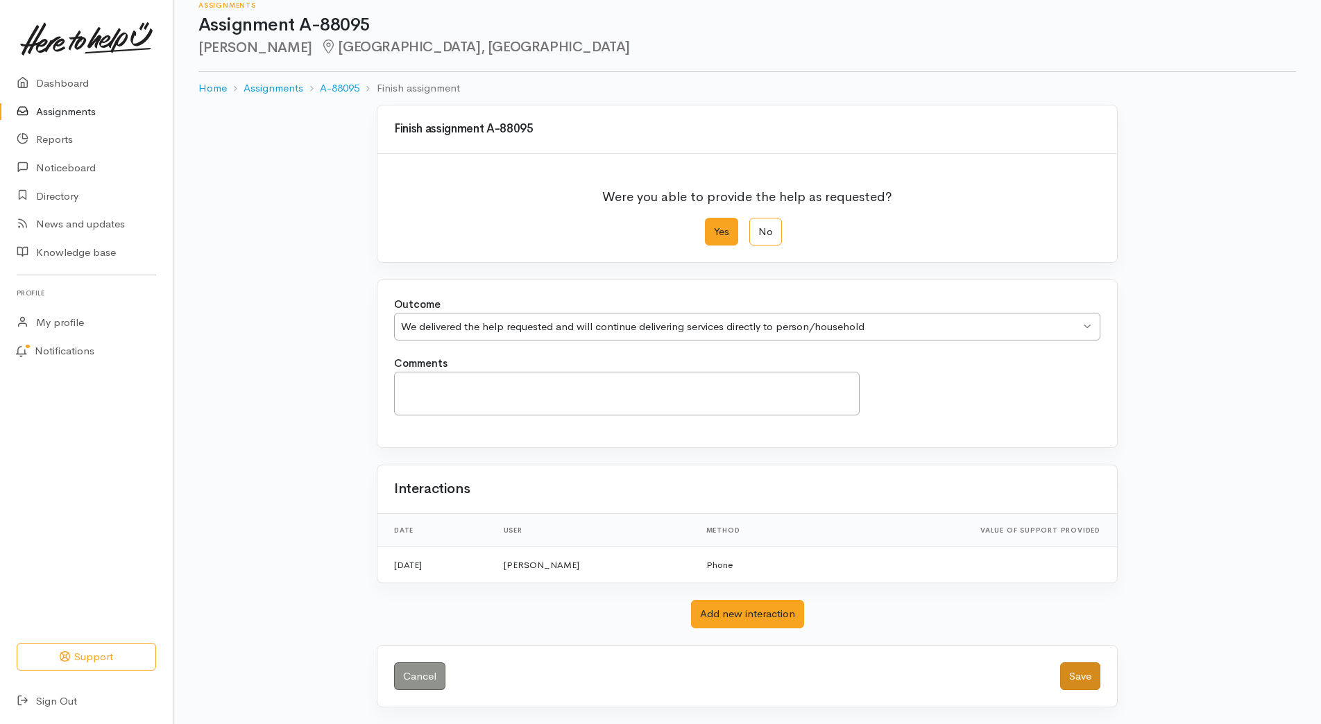  What do you see at coordinates (409, 88) in the screenshot?
I see `li: Finish assignment` at bounding box center [409, 88].